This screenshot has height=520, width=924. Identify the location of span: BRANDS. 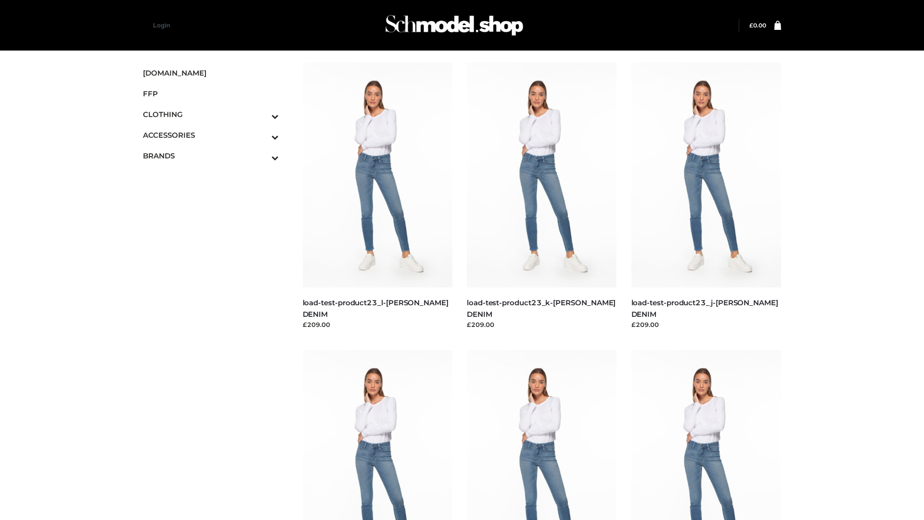
(211, 155).